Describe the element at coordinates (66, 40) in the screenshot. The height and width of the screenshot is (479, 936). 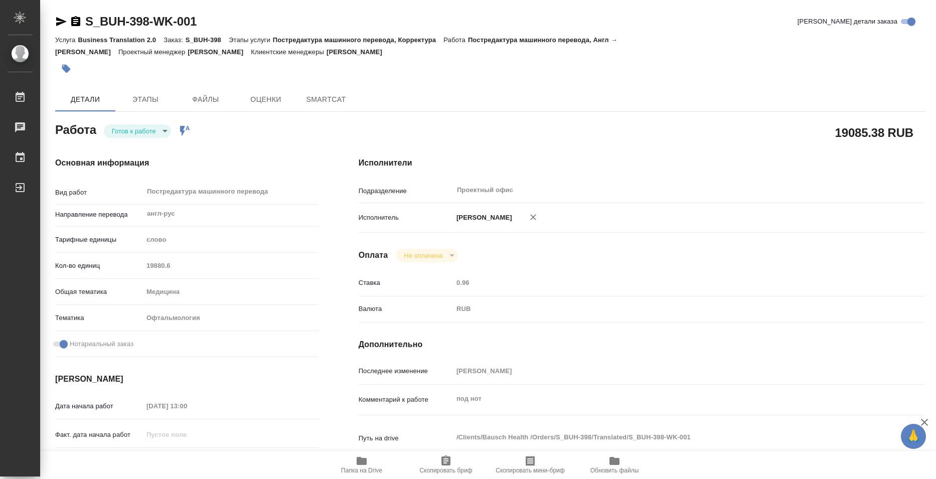
I see `p: Услуга` at that location.